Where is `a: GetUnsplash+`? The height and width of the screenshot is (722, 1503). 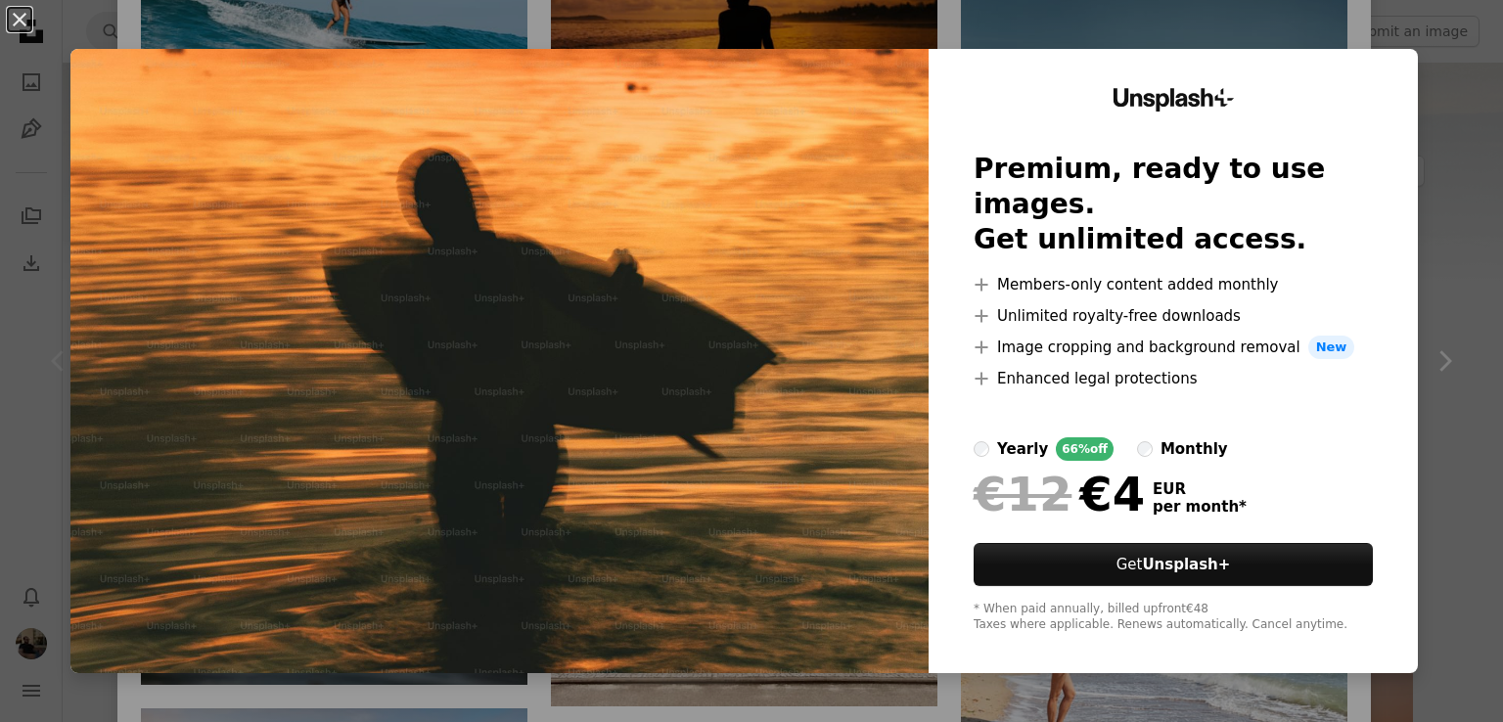
a: GetUnsplash+ is located at coordinates (1173, 565).